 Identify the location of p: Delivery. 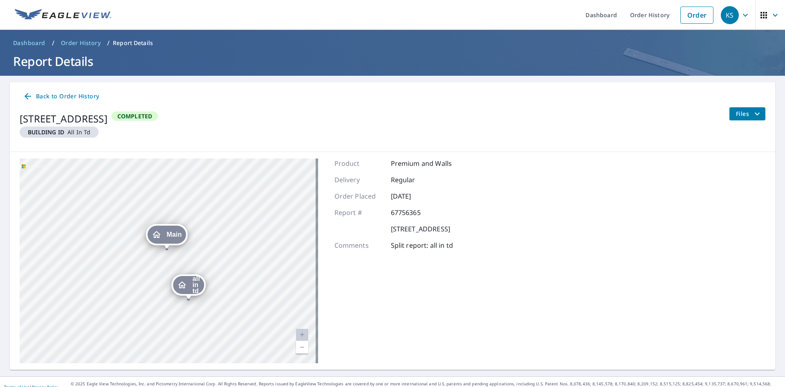
(359, 180).